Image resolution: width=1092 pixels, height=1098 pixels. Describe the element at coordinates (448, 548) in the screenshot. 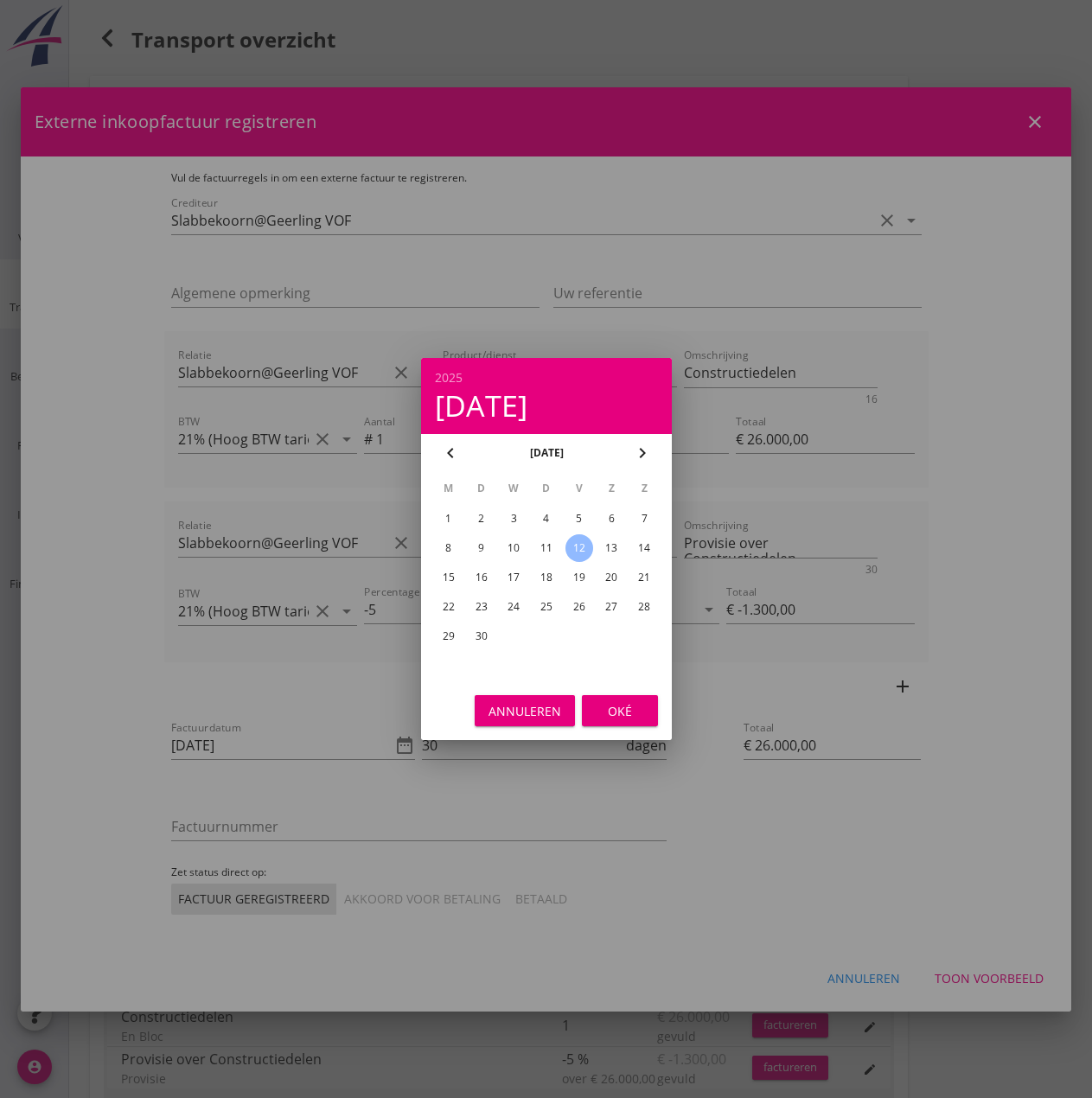

I see `button: 8` at that location.